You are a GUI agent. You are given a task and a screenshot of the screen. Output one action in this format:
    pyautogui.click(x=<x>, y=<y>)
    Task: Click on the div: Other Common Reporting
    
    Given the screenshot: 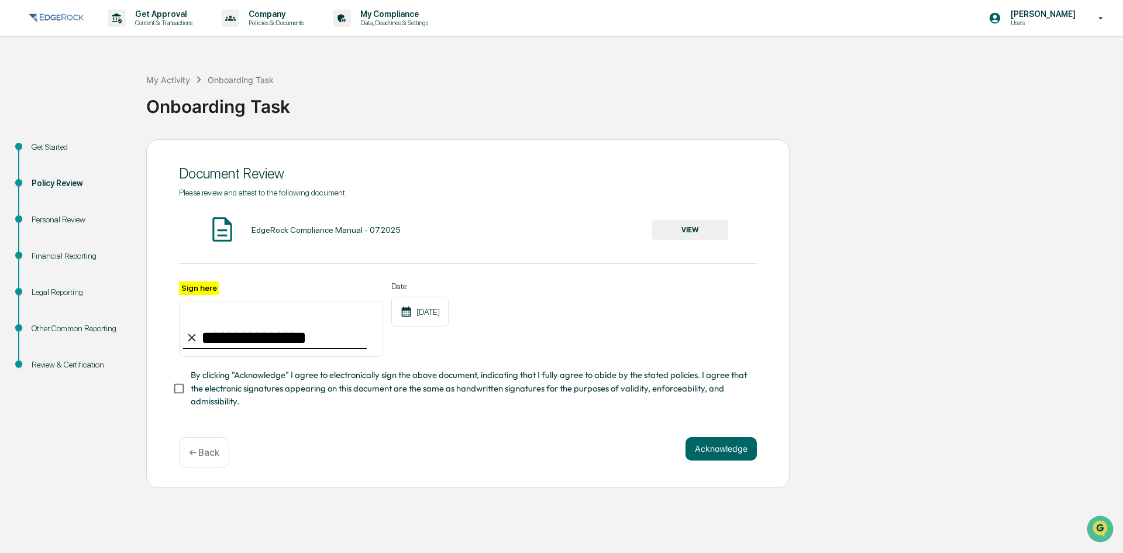 What is the action you would take?
    pyautogui.click(x=80, y=328)
    